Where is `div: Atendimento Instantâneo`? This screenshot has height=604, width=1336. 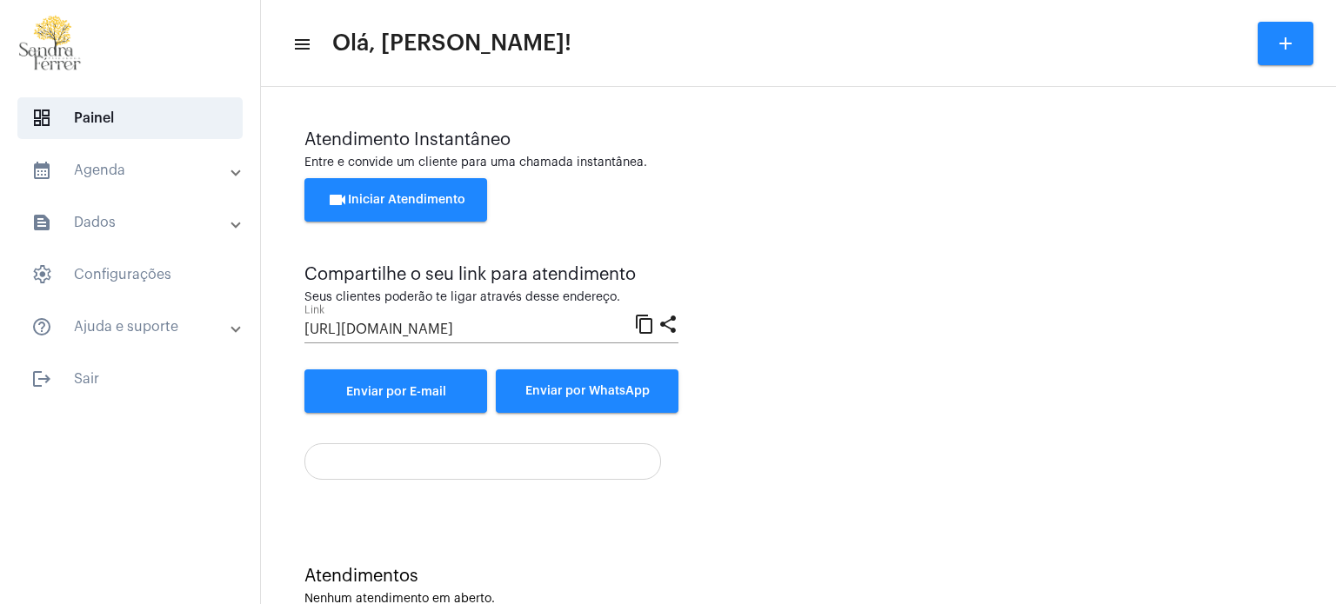
div: Atendimento Instantâneo is located at coordinates (798, 140).